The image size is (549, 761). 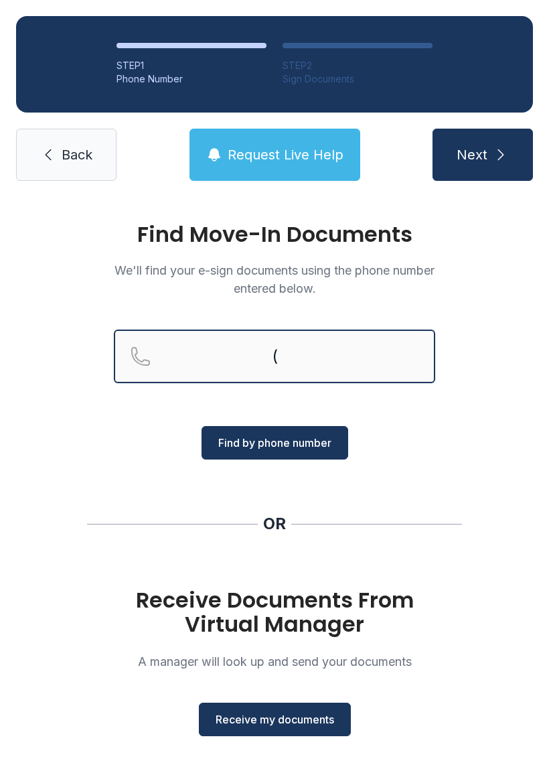 I want to click on div: OR, so click(x=275, y=524).